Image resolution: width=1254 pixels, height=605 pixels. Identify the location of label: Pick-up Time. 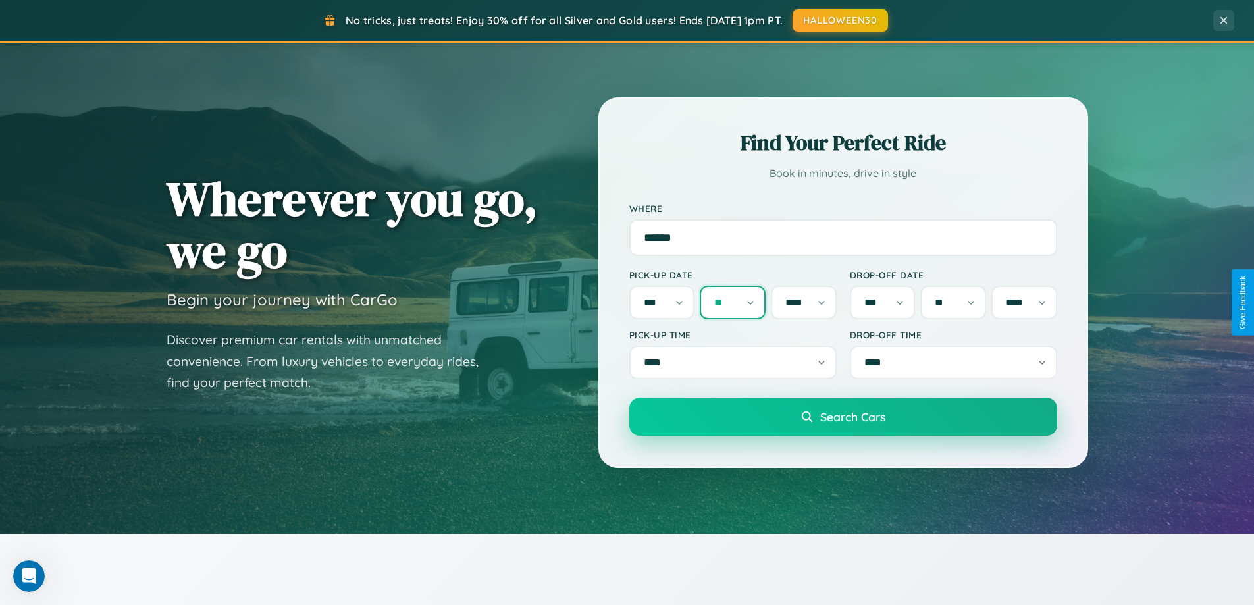
(733, 334).